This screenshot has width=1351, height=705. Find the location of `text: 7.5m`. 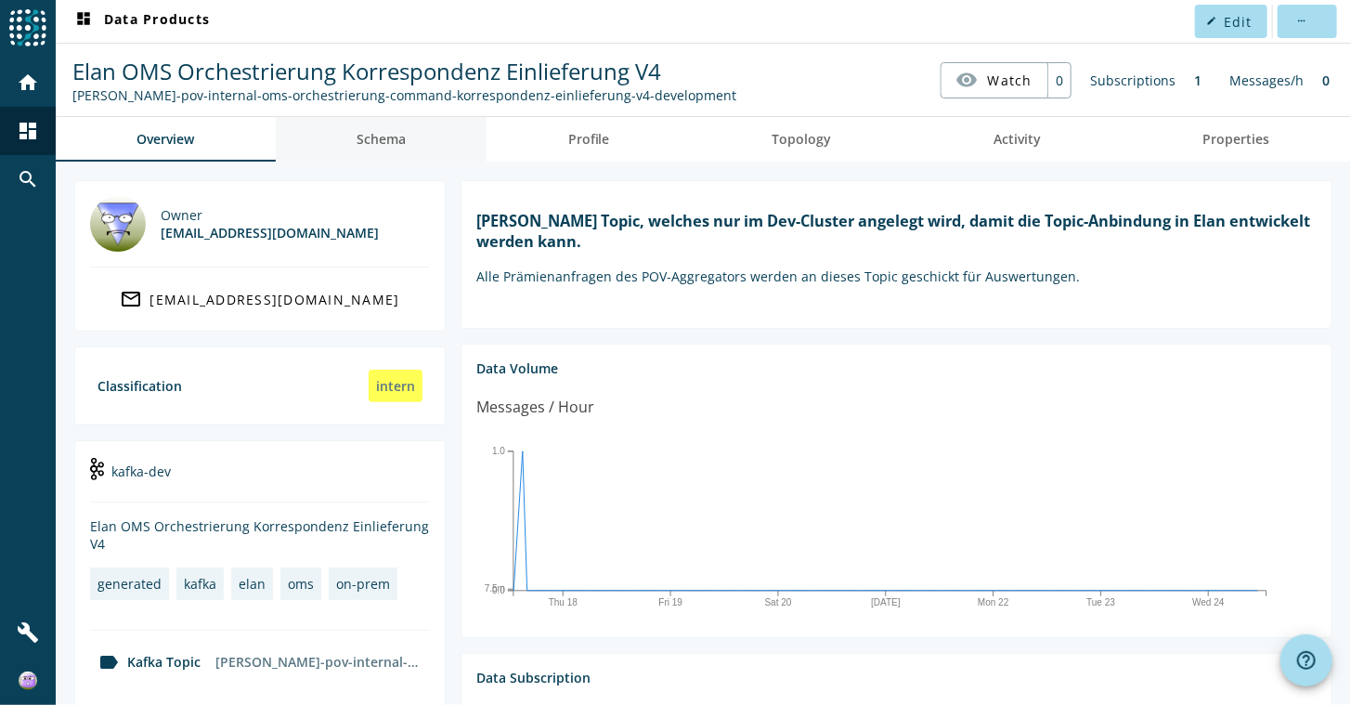

text: 7.5m is located at coordinates (495, 588).